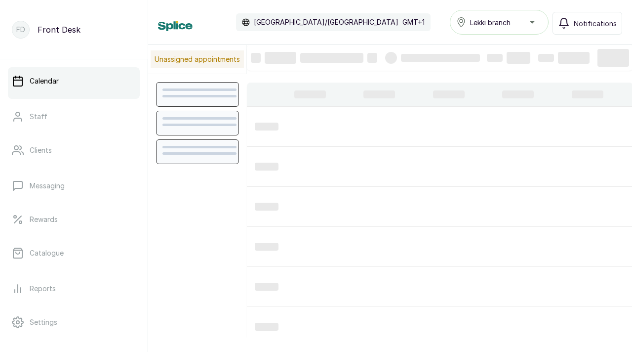  Describe the element at coordinates (21, 30) in the screenshot. I see `p: FD` at that location.